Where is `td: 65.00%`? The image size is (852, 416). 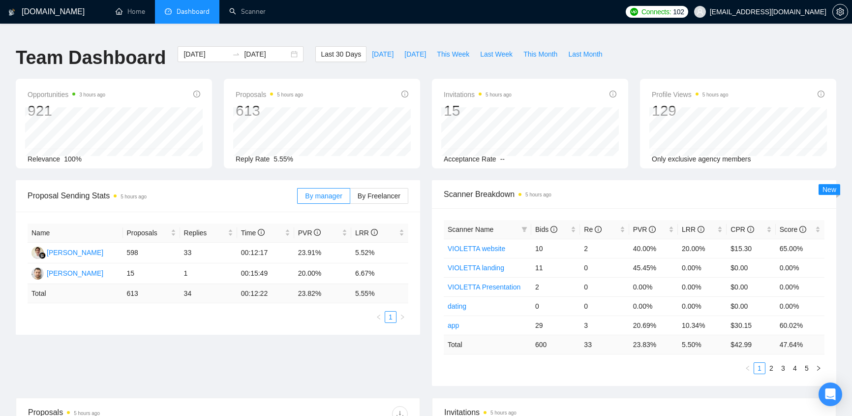
td: 65.00% is located at coordinates (800, 248).